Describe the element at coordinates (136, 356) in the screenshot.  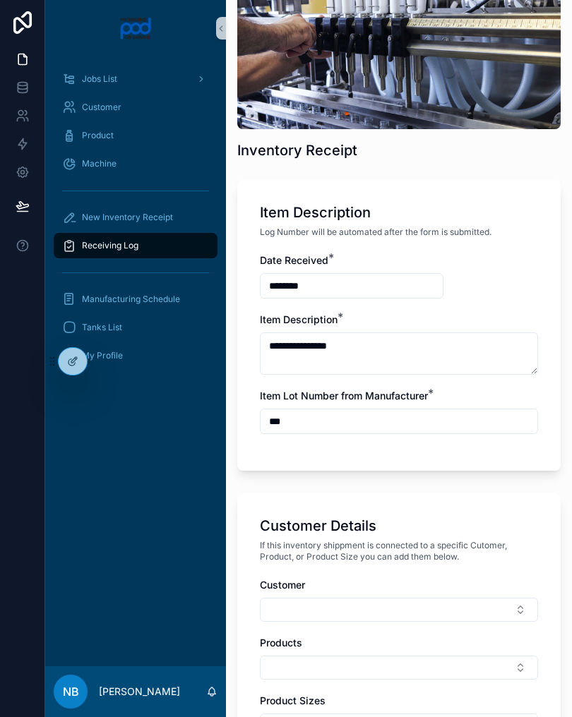
I see `a: My Profile` at that location.